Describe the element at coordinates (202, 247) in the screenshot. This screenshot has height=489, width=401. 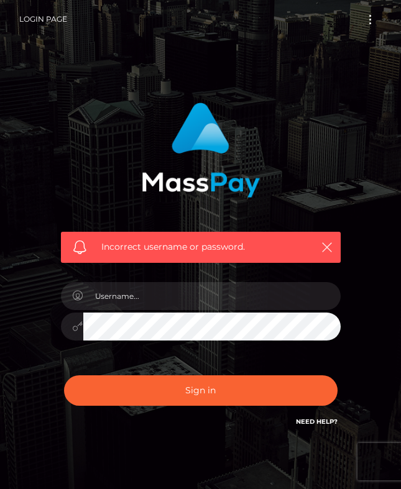
I see `span: Incorrect username or password.` at that location.